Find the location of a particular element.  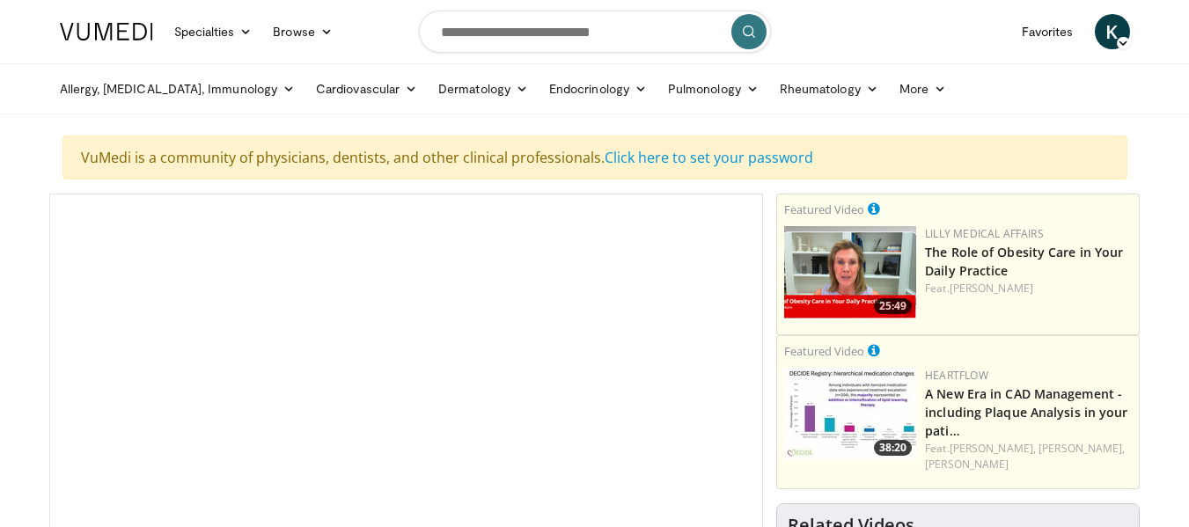

a: Lilly Medical Affairs is located at coordinates (984, 233).